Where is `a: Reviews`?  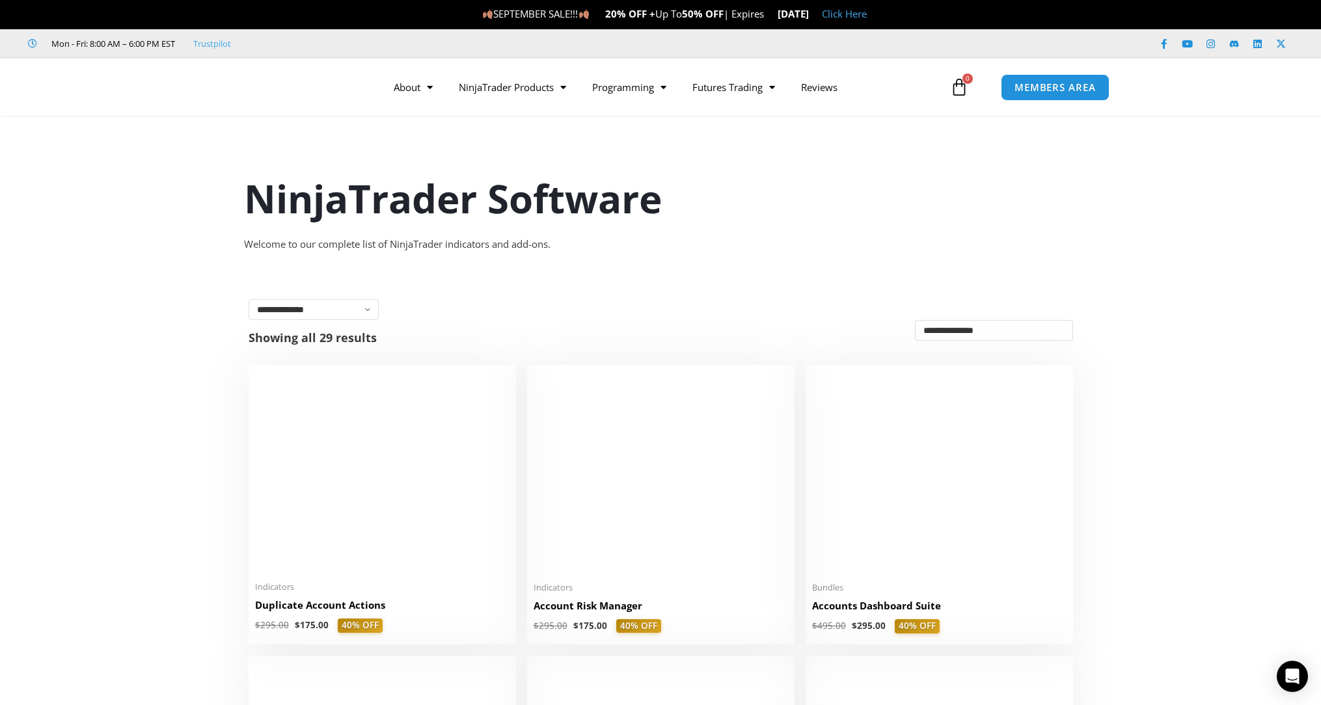 a: Reviews is located at coordinates (819, 87).